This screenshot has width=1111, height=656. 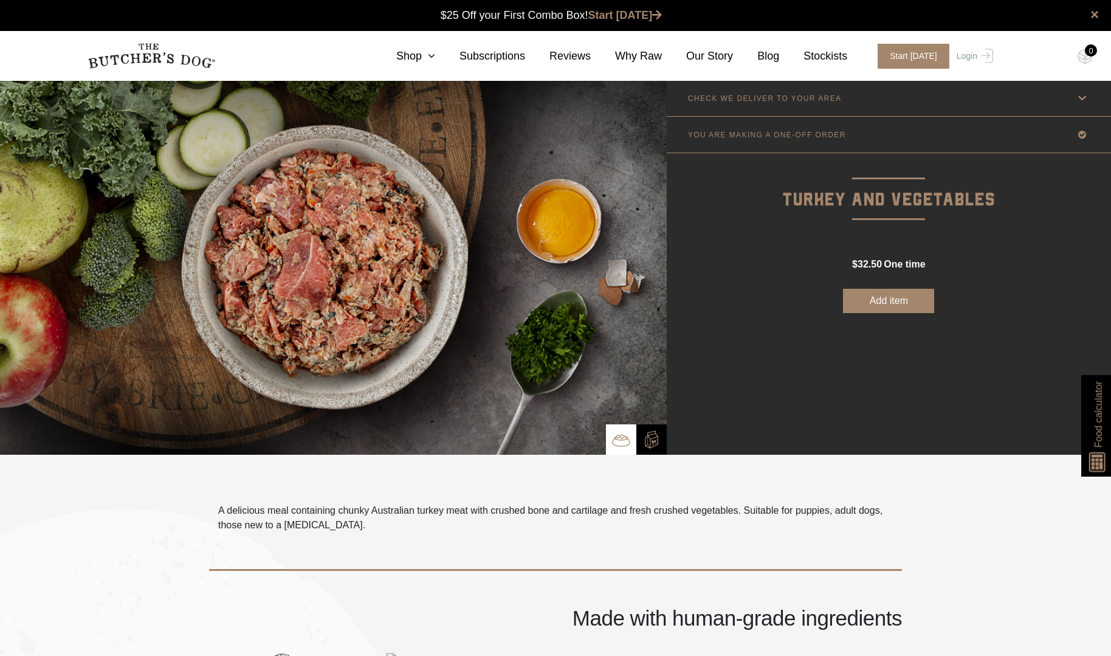 What do you see at coordinates (870, 264) in the screenshot?
I see `span: 32.50` at bounding box center [870, 264].